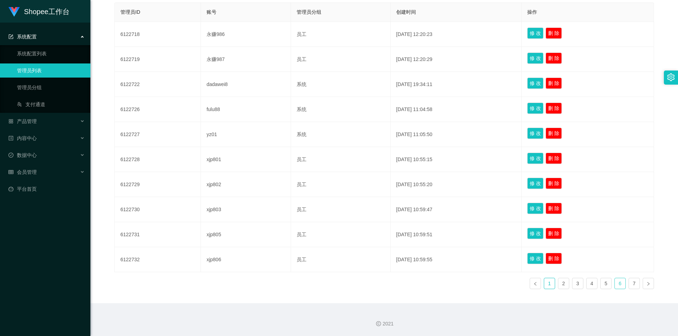  Describe the element at coordinates (158, 84) in the screenshot. I see `td: 6122722` at that location.